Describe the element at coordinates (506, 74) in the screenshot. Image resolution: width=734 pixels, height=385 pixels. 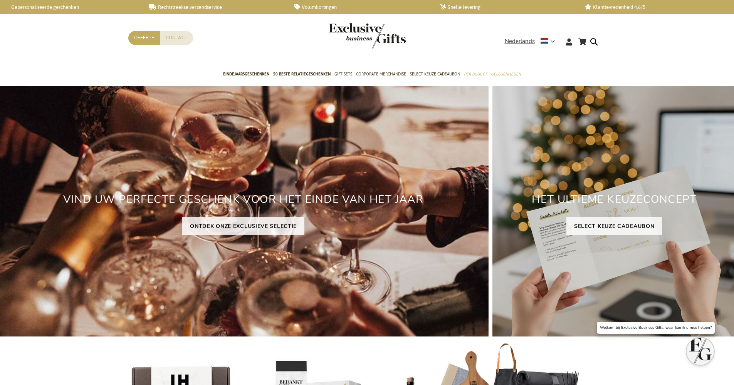
I see `span: Gelegenheden` at that location.